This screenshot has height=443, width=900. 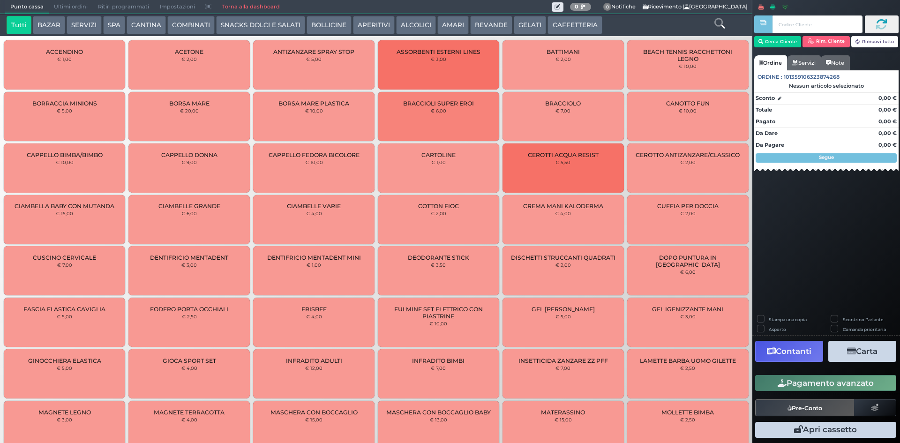 I want to click on span: FODERO PORTA OCCHIALI, so click(x=189, y=309).